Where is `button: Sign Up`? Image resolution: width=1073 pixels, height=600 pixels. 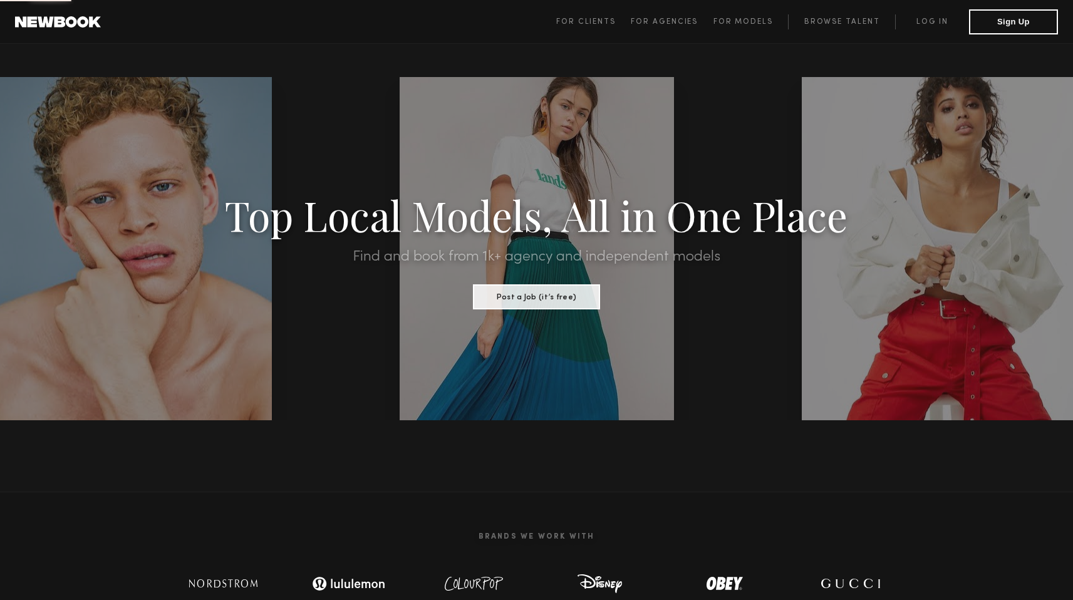 button: Sign Up is located at coordinates (1014, 22).